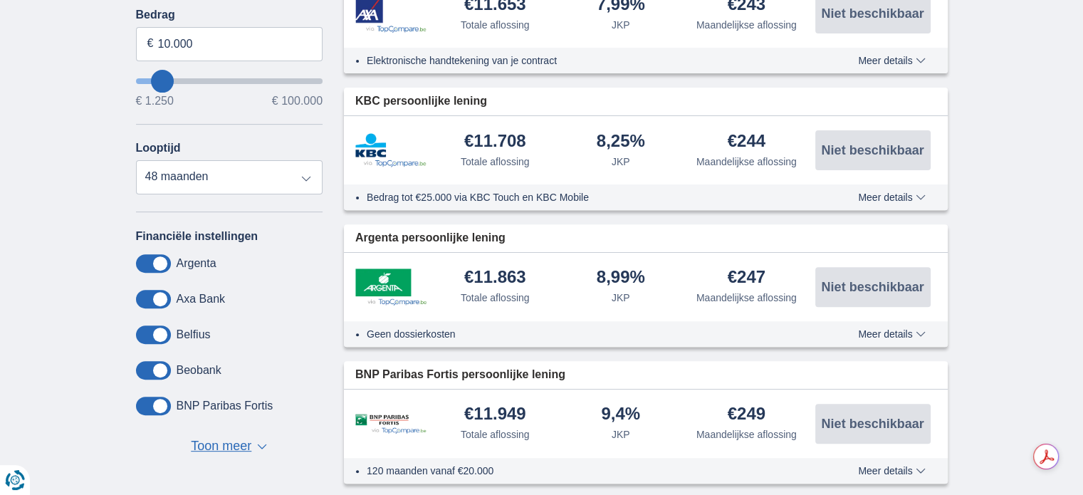  I want to click on span: Argenta persoonlijke lening, so click(430, 238).